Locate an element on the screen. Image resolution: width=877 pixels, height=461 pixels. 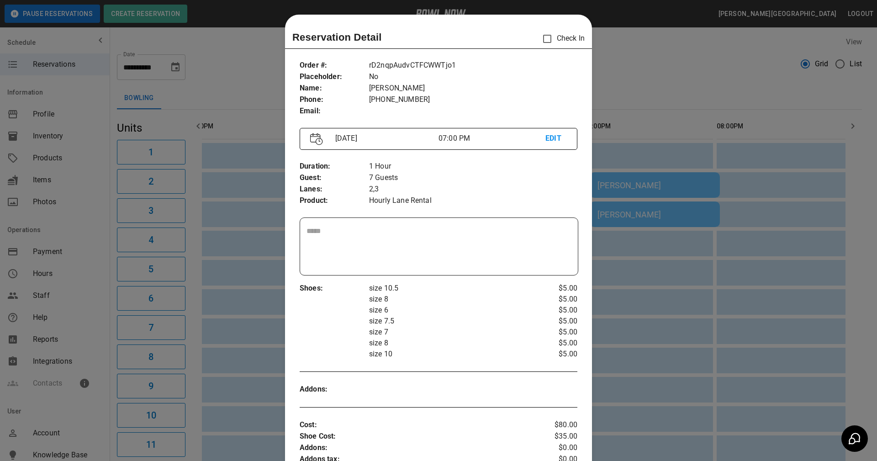
p: Reservation Detail is located at coordinates (337, 37).